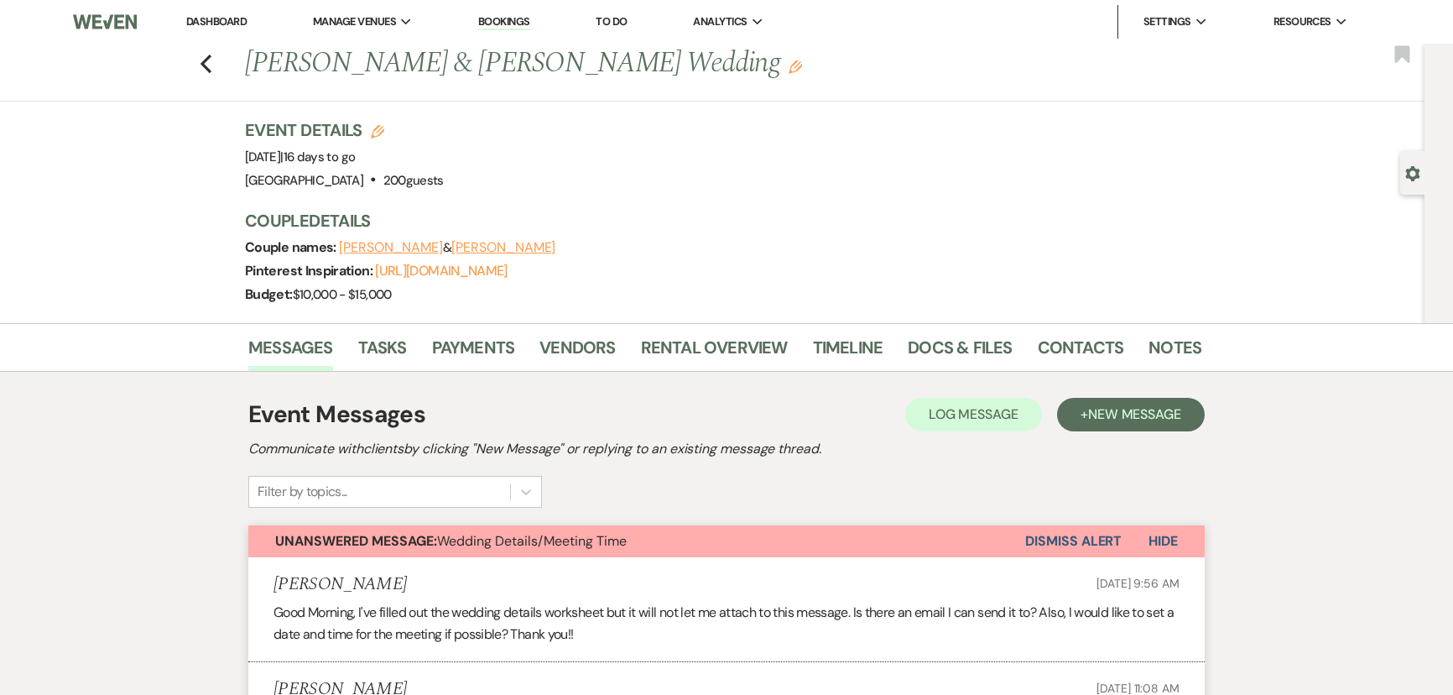 The image size is (1453, 695). I want to click on span: Log Message, so click(973, 414).